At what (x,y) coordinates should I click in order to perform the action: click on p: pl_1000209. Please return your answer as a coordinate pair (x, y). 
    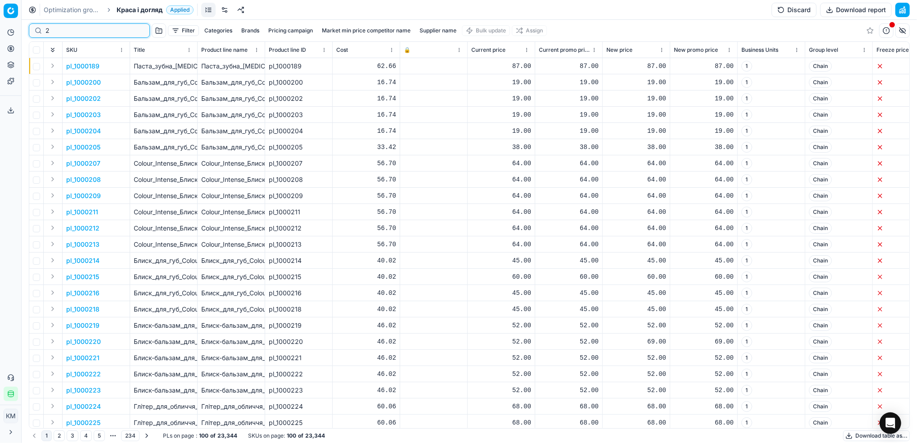
    Looking at the image, I should click on (83, 196).